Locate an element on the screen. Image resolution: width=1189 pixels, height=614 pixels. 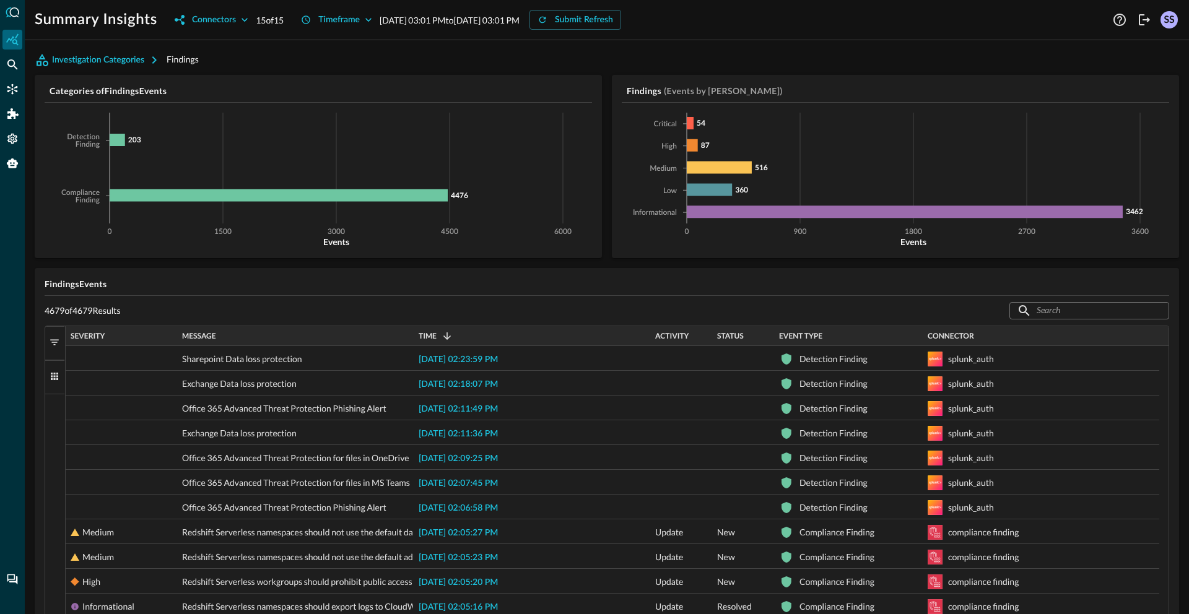
h5: Findings Events is located at coordinates (607, 284).